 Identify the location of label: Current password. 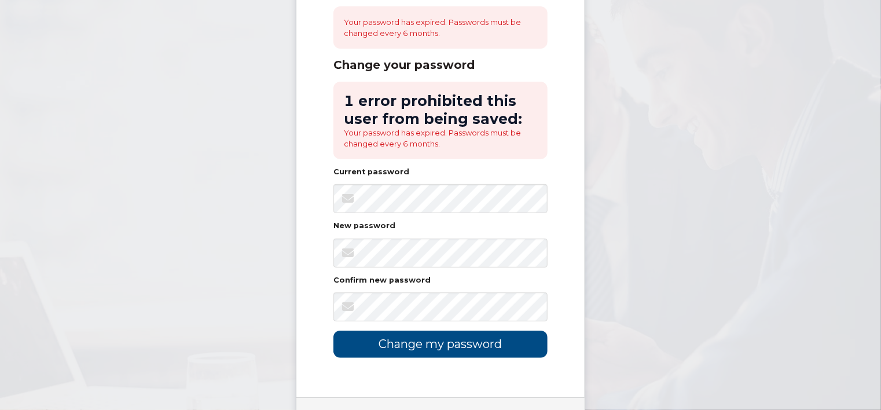
(371, 172).